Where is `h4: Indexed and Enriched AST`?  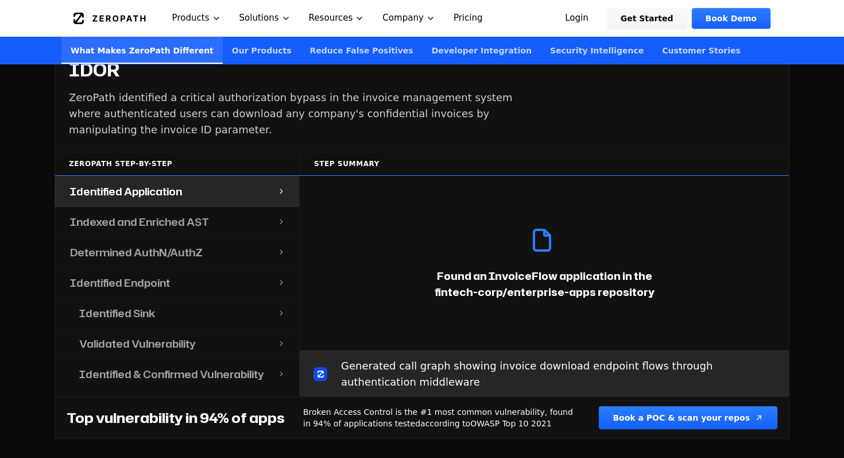
h4: Indexed and Enriched AST is located at coordinates (140, 222).